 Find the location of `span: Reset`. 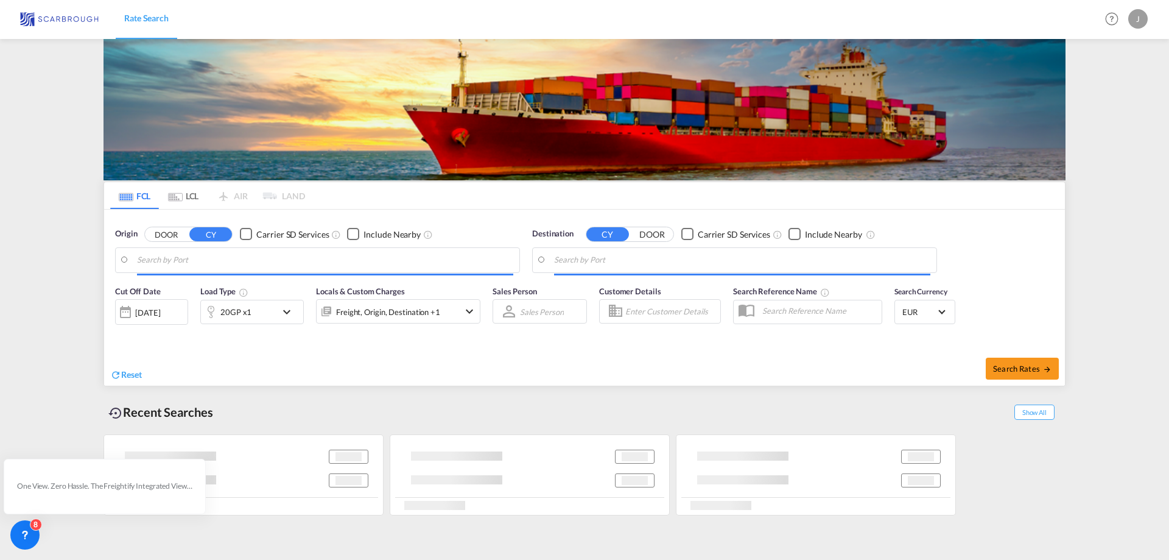

span: Reset is located at coordinates (132, 374).